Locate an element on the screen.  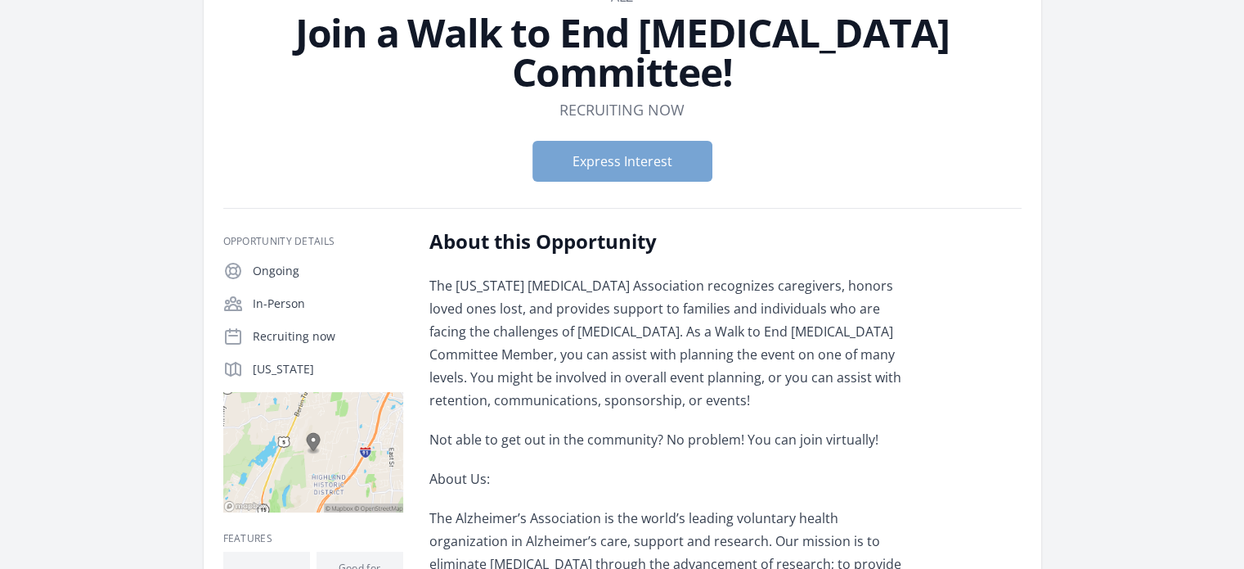
h3: Opportunity Details is located at coordinates (313, 241).